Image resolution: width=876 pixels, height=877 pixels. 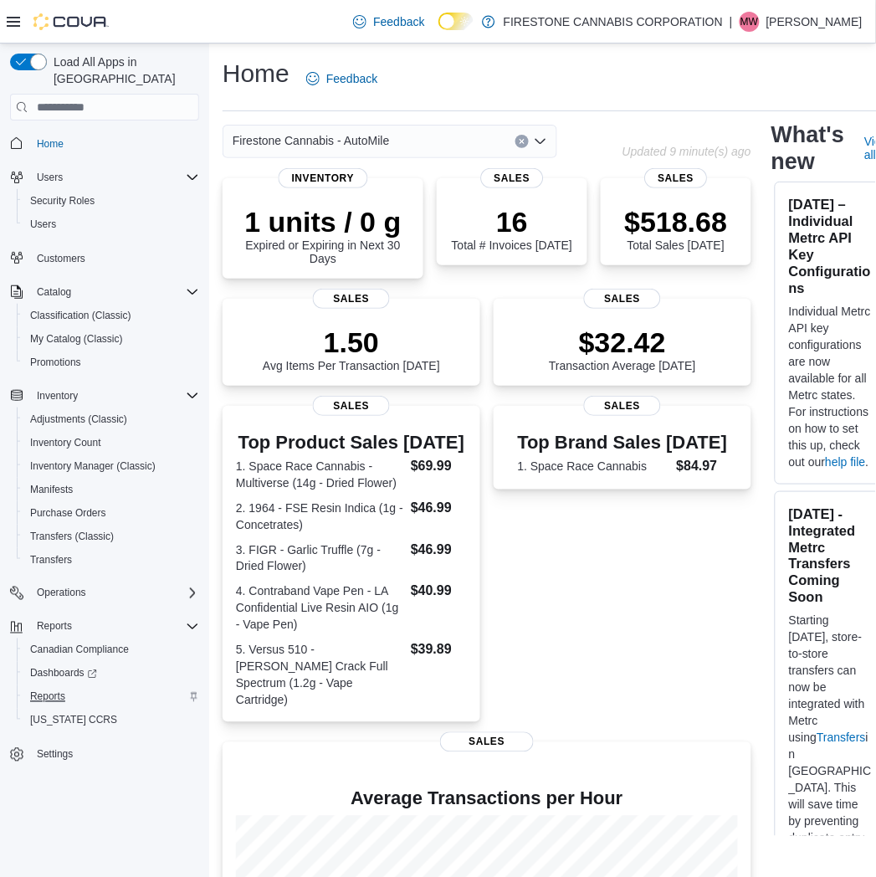 I want to click on h4: Average Transactions per Hour, so click(x=487, y=799).